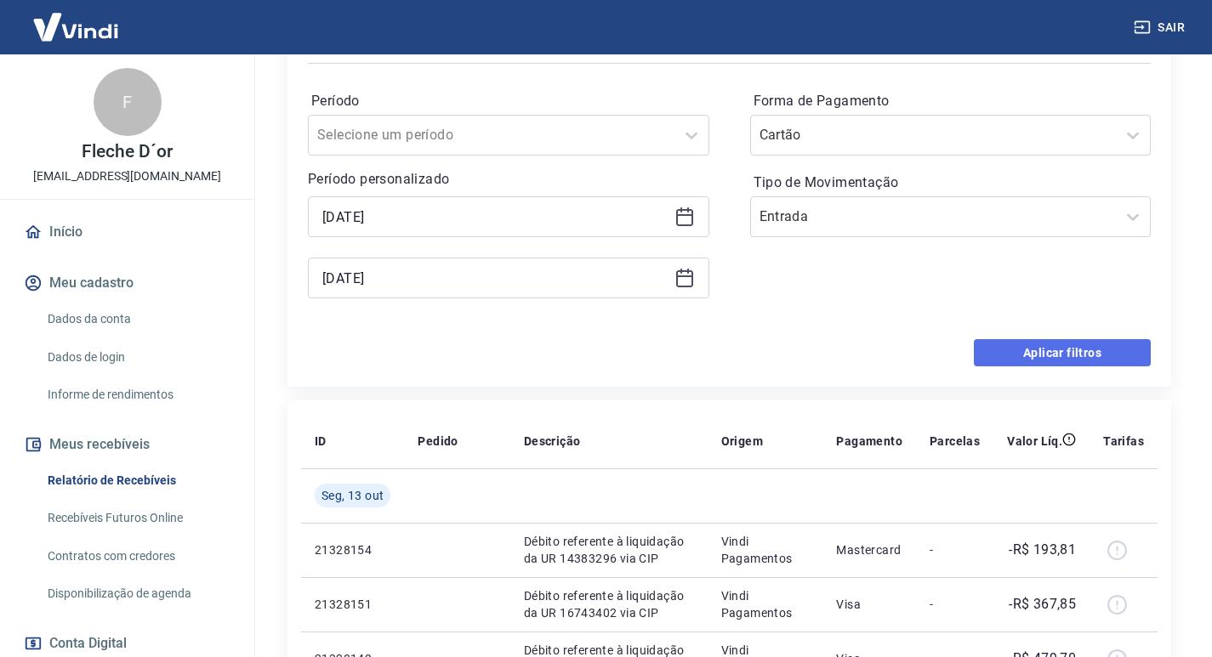  I want to click on p: ID, so click(321, 441).